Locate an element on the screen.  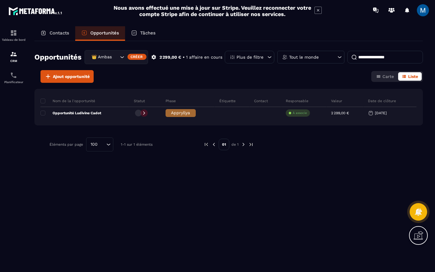
p: Opportunité Ludivine Cadot is located at coordinates (71, 113).